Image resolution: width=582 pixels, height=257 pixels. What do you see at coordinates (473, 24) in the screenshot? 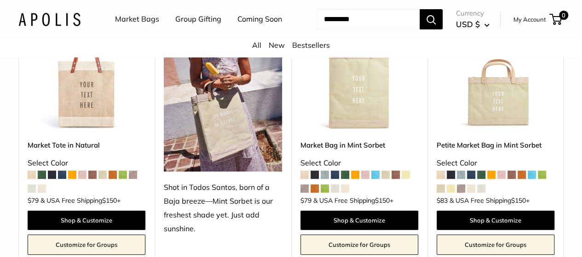
I see `button: USD $` at bounding box center [473, 24].